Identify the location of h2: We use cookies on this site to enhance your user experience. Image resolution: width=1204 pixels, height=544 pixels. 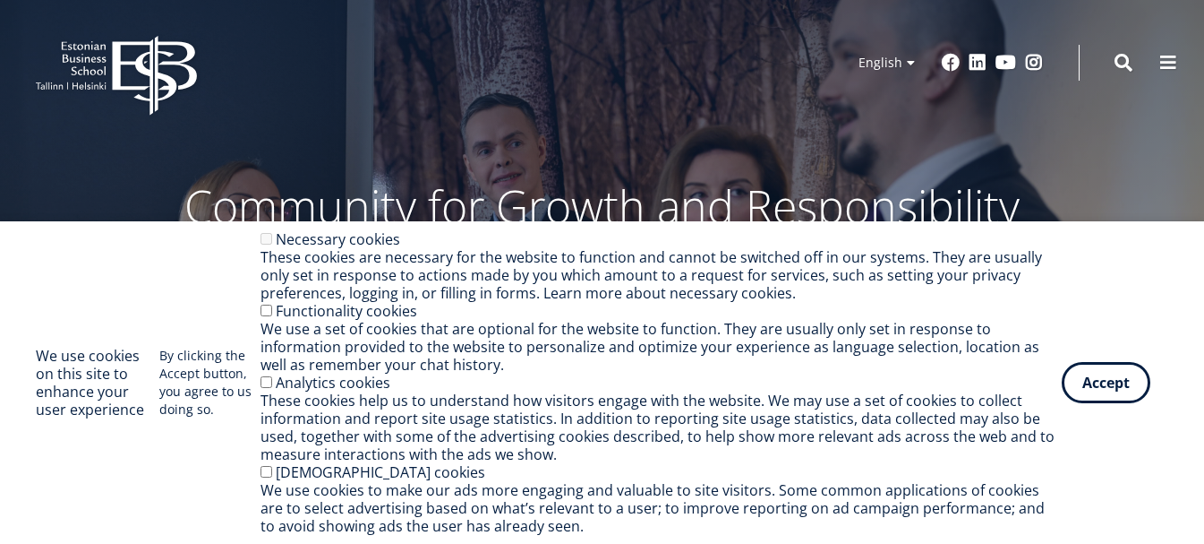
(98, 382).